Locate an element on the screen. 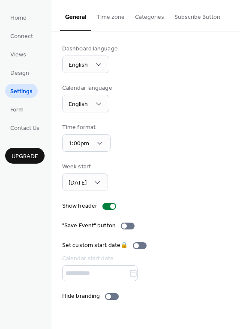 The width and height of the screenshot is (240, 329). span: Form is located at coordinates (17, 110).